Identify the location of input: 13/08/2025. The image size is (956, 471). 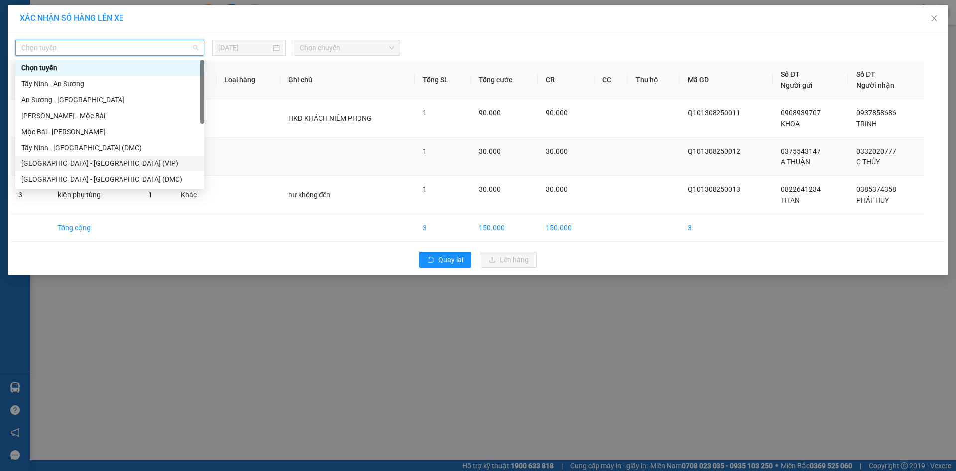
(244, 48).